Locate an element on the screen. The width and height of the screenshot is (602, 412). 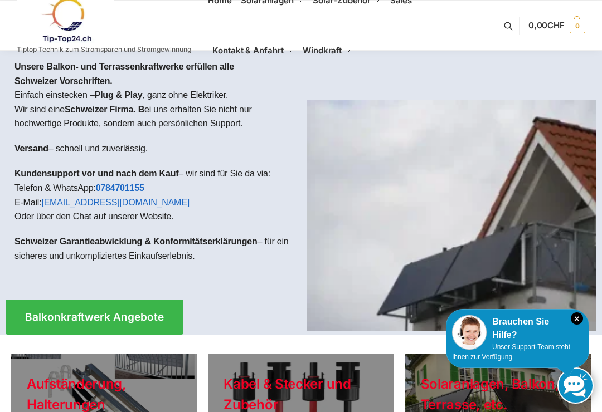
strong: Schweizer Firma. B is located at coordinates (104, 109).